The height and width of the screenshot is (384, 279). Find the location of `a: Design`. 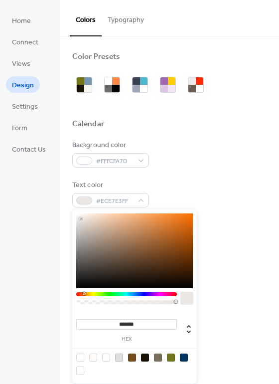

a: Design is located at coordinates (23, 84).